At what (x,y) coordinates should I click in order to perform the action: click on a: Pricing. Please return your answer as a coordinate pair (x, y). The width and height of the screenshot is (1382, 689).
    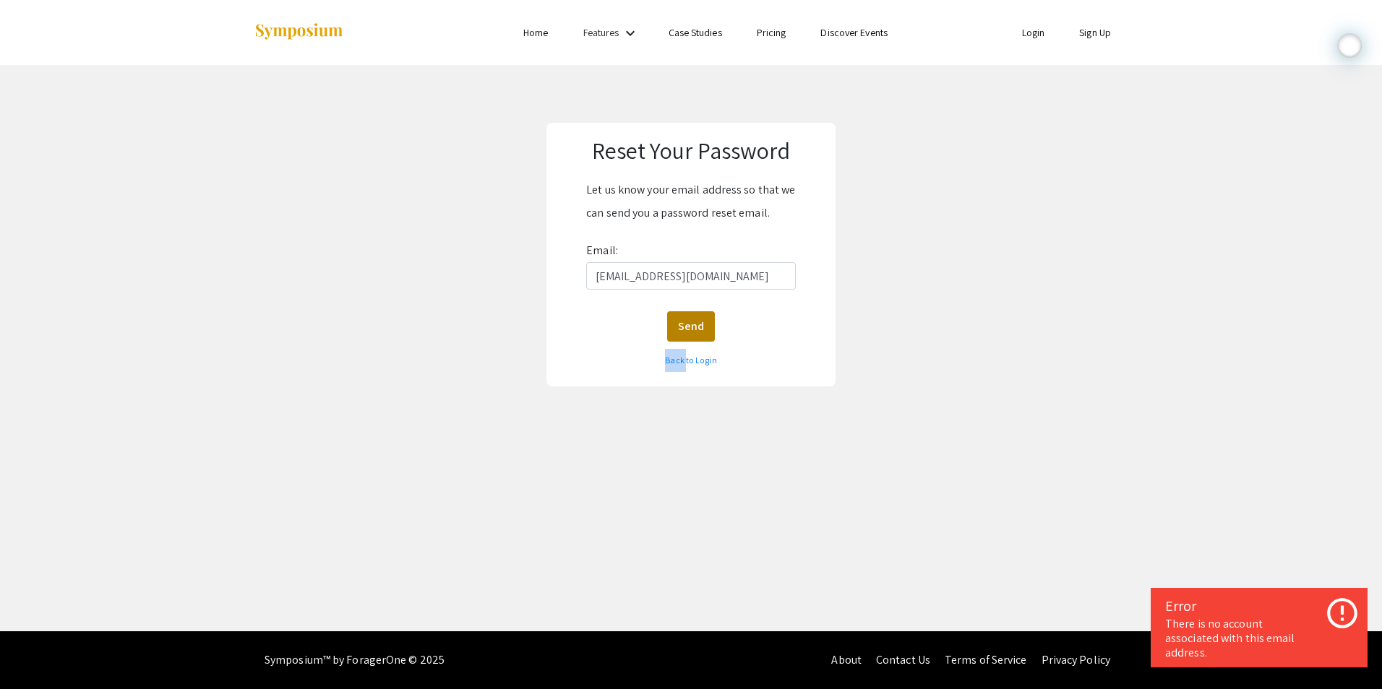
    Looking at the image, I should click on (771, 33).